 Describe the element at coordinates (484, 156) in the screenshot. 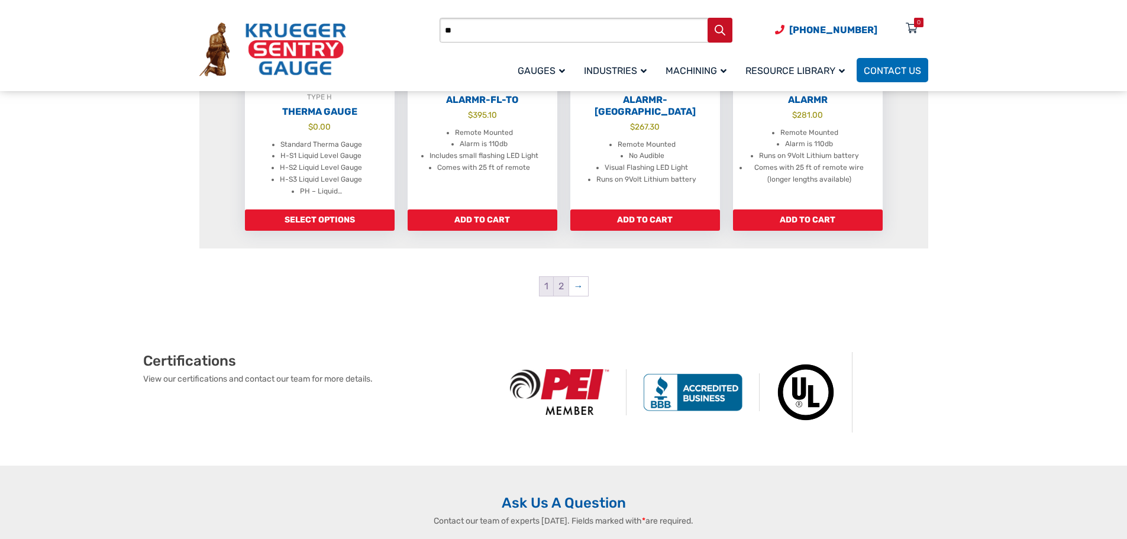

I see `li: Includes small flashing LED Light` at that location.